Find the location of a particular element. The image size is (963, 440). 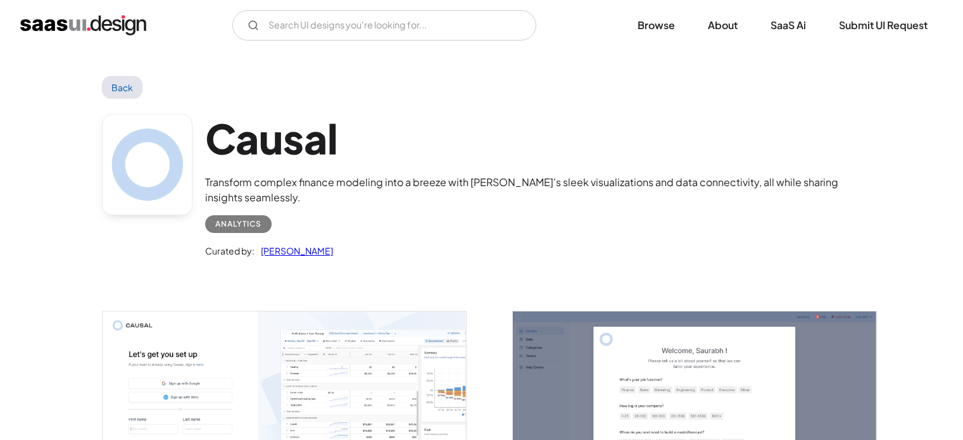

a: Browse is located at coordinates (656, 25).